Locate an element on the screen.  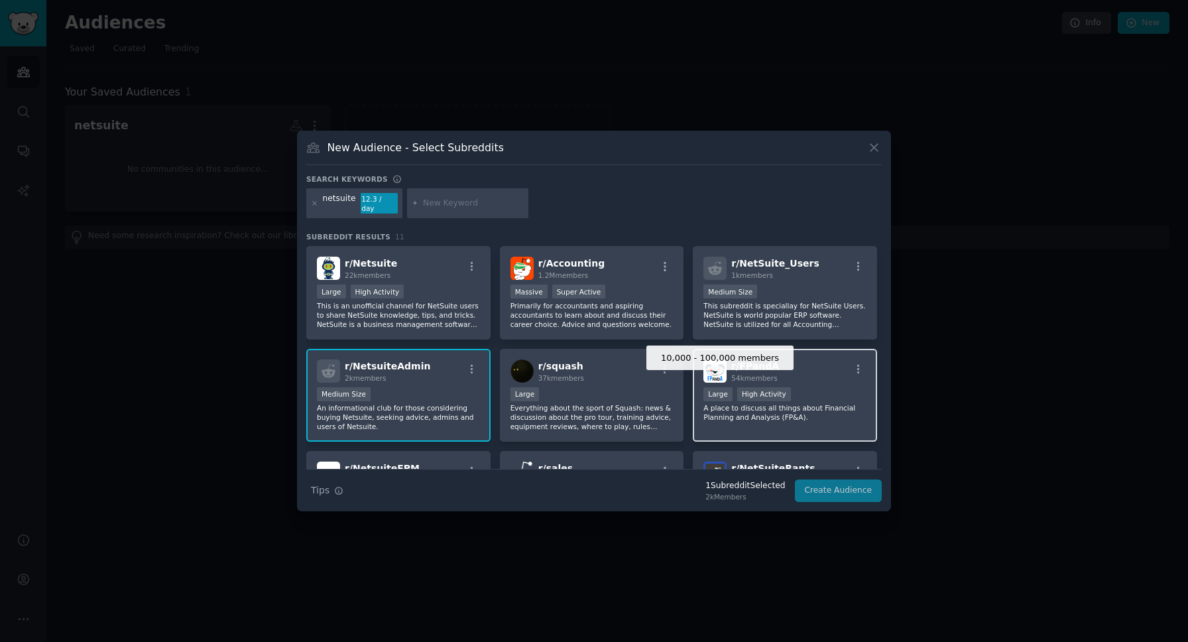
div: 1 Subreddit Selected is located at coordinates (745, 486).